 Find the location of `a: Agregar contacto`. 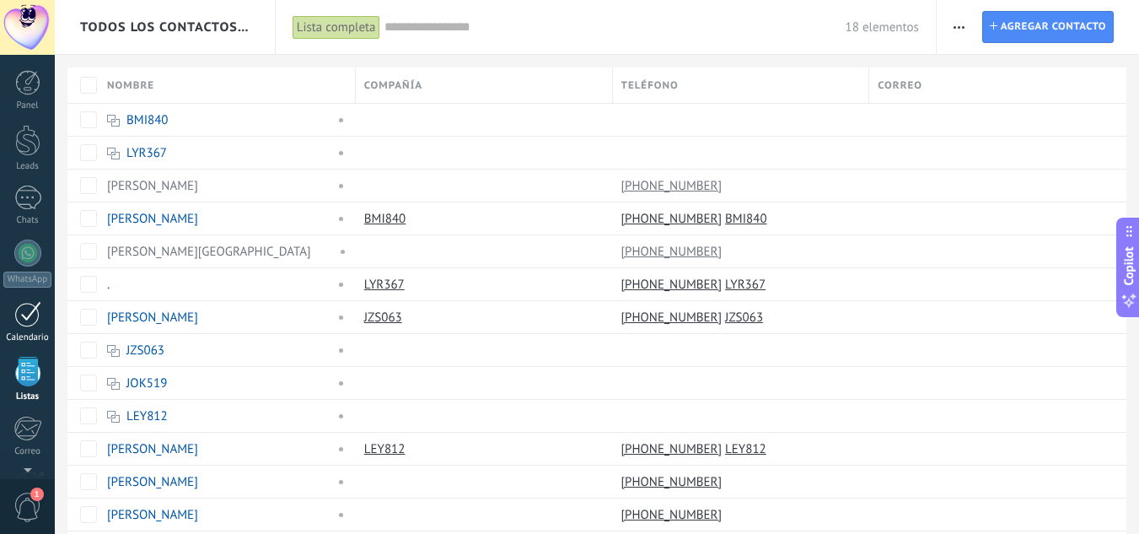

a: Agregar contacto is located at coordinates (1048, 27).